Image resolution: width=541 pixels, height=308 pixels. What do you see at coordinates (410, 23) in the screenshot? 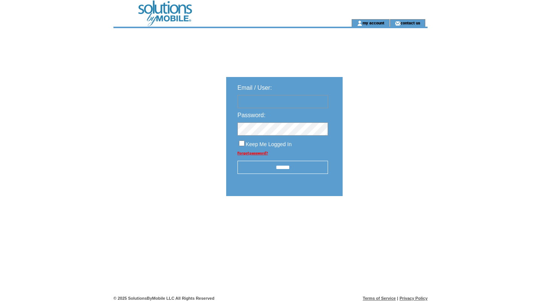
I see `a: contact us` at bounding box center [410, 23].